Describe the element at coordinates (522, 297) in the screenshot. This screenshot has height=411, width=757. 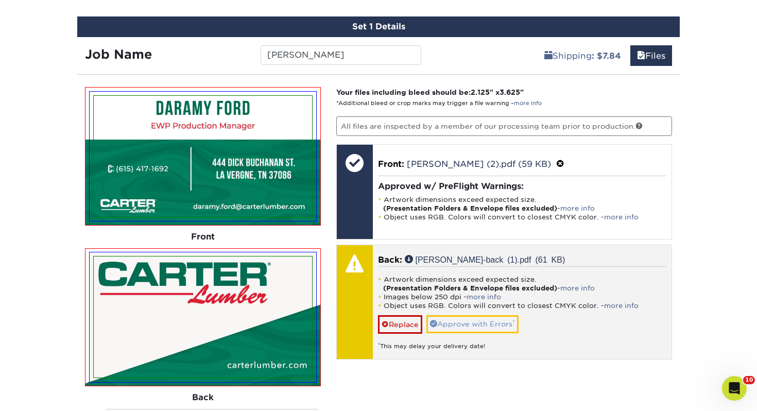
I see `li: Images below 250 dpi -` at that location.